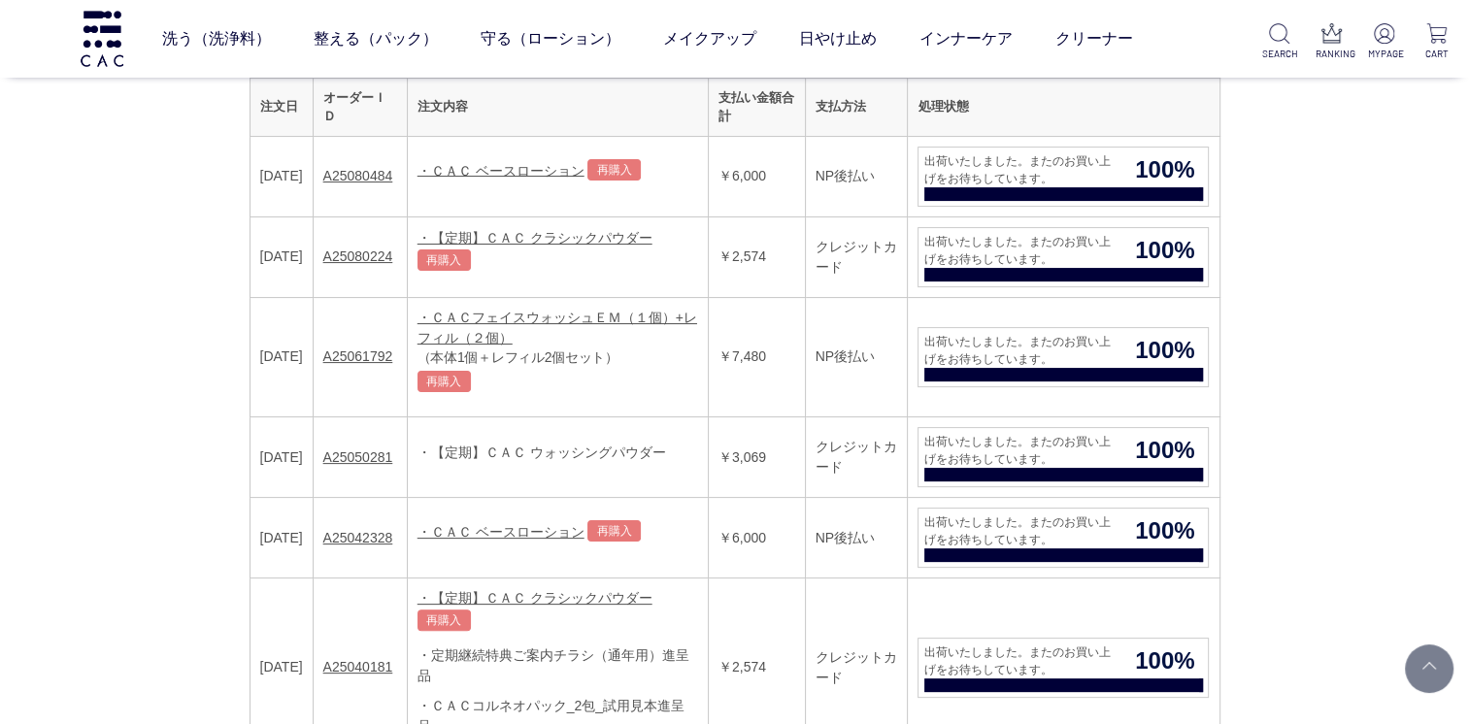  I want to click on td: ￥3,069, so click(757, 457).